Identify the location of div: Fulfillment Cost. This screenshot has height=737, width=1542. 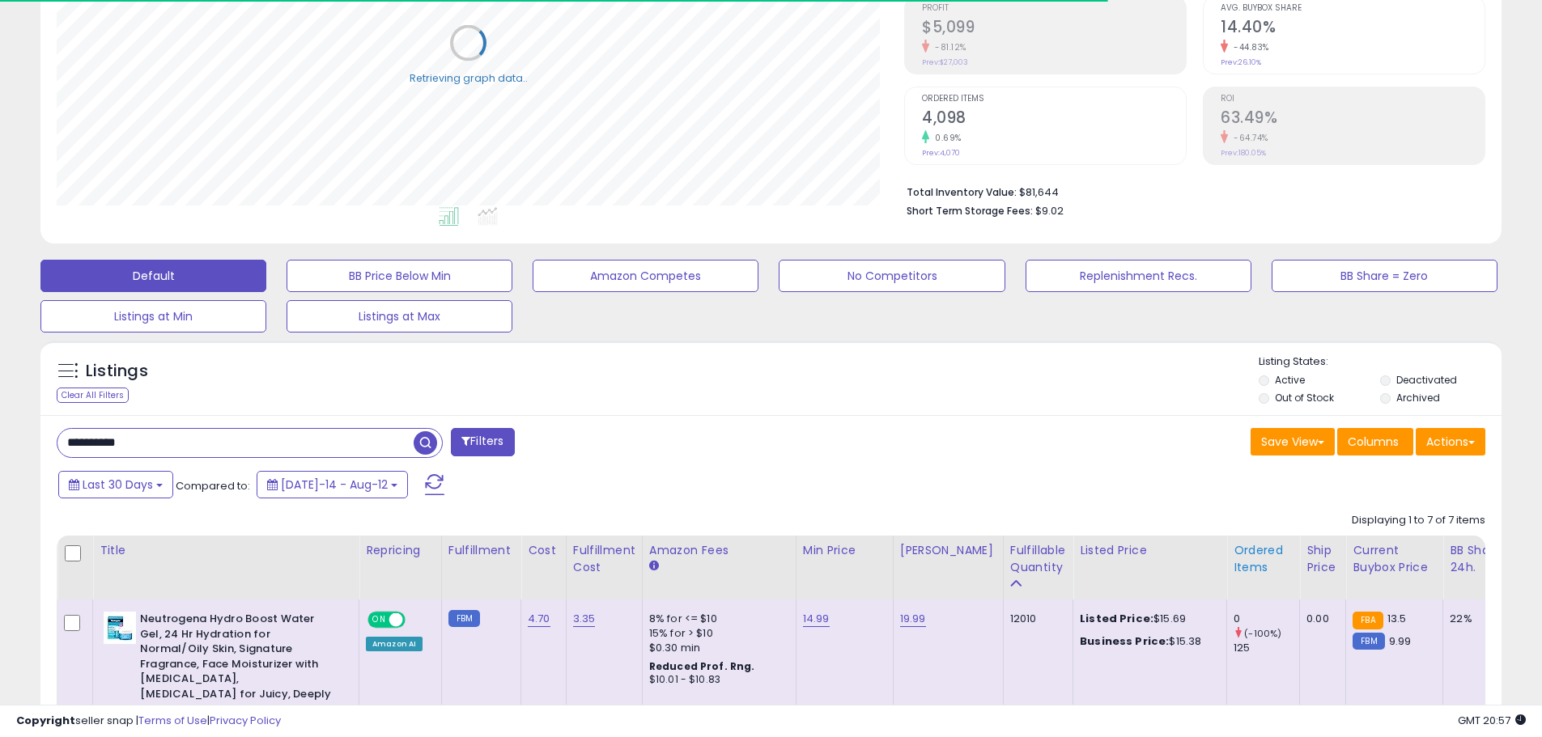
(604, 559).